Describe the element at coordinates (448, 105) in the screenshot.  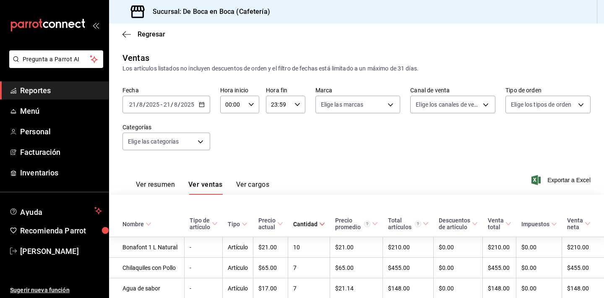
I see `span: Elige los canales de venta` at that location.